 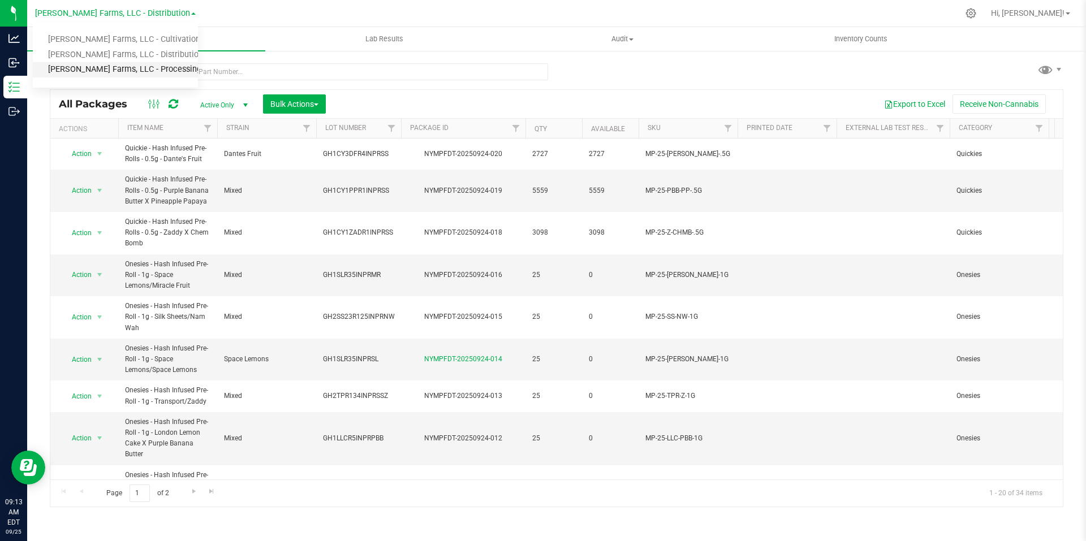 I want to click on a: Lot Number, so click(x=345, y=128).